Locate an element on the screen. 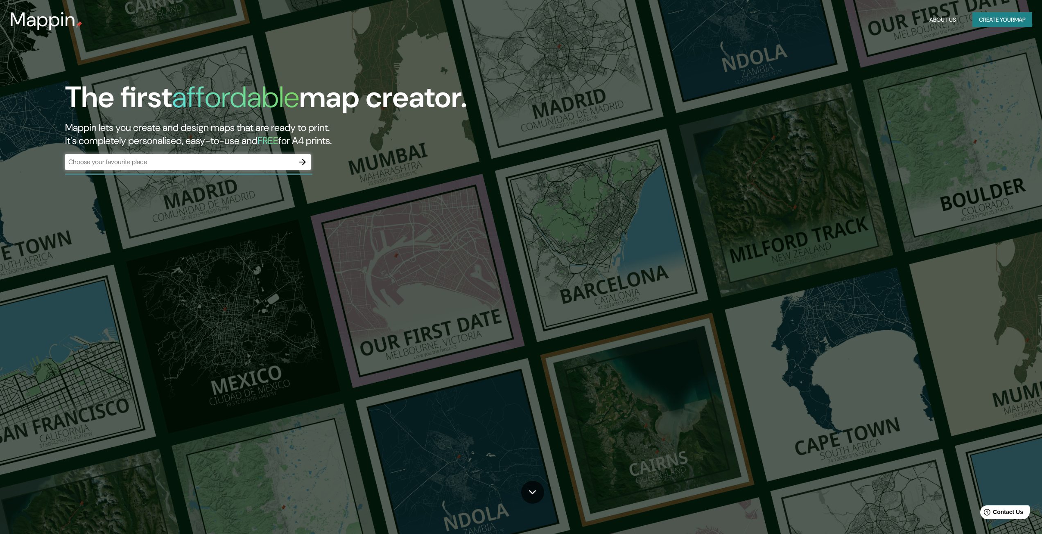 The image size is (1042, 534). h1: The first map creator. is located at coordinates (266, 101).